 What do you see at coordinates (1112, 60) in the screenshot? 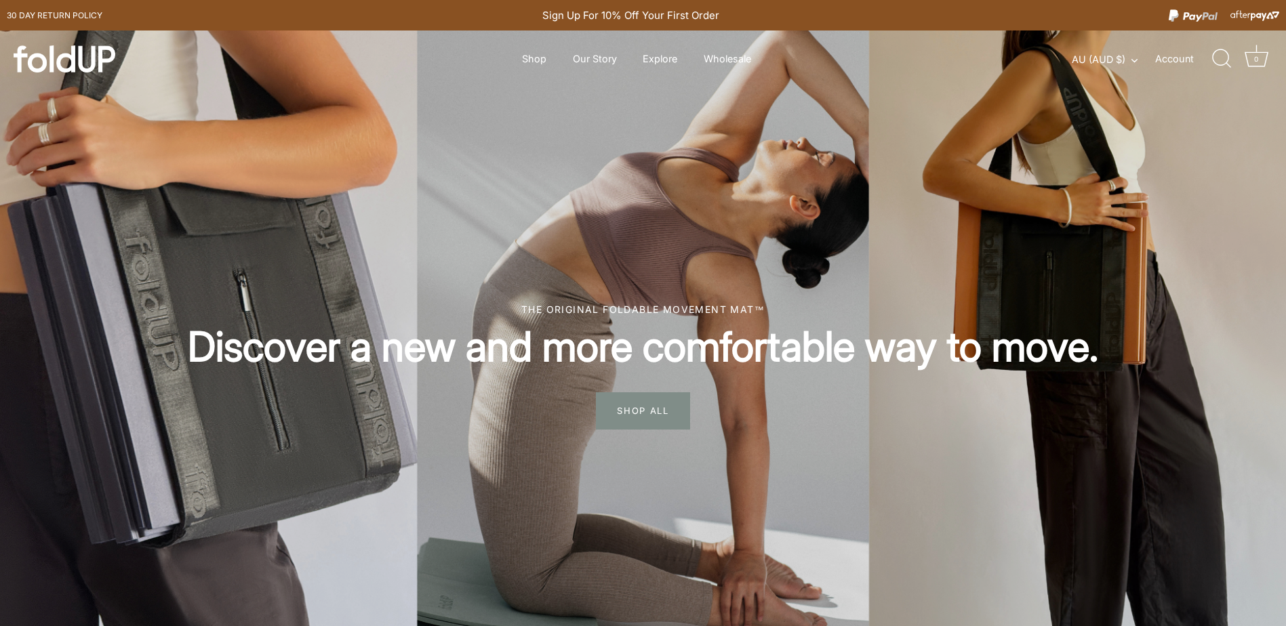
I see `button: AU (AUD $)` at bounding box center [1112, 60].